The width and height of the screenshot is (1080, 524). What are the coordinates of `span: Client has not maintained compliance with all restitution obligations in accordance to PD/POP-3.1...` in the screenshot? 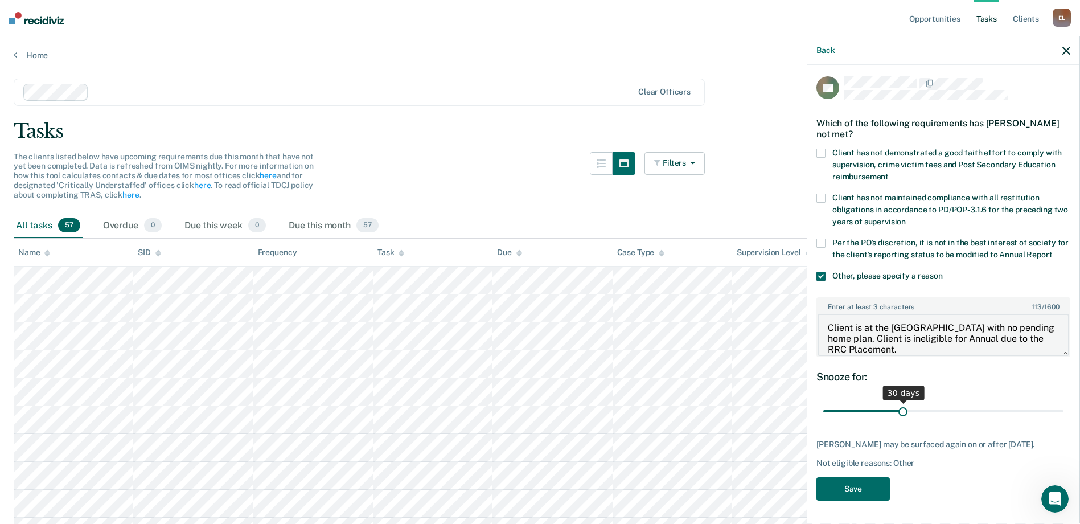 It's located at (950, 210).